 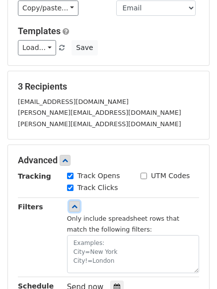 I want to click on label: UTM Codes, so click(x=170, y=176).